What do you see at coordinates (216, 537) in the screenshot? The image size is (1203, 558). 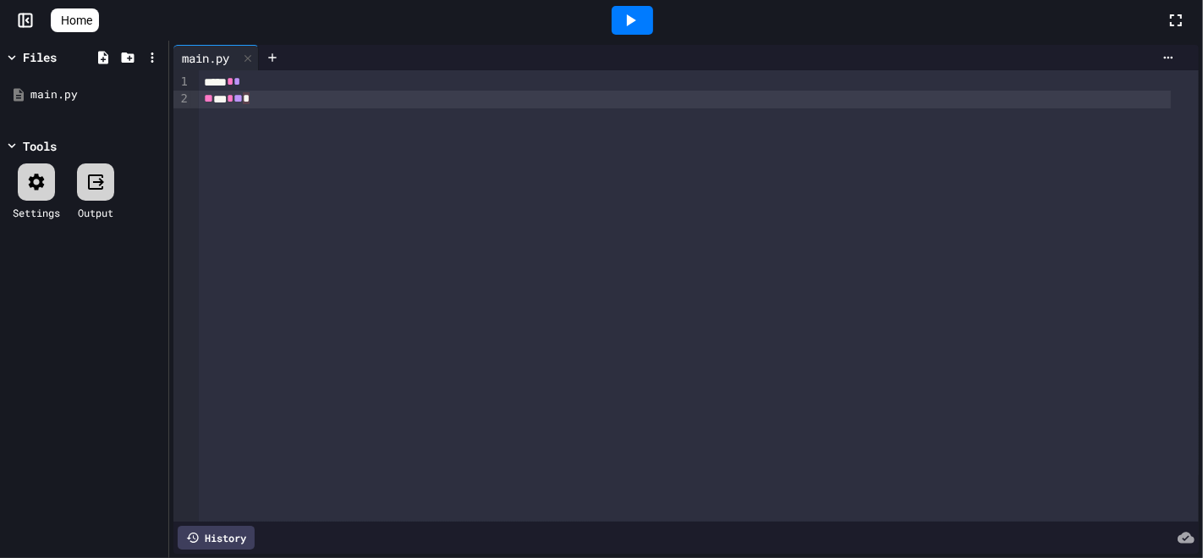 I see `div: History` at bounding box center [216, 537].